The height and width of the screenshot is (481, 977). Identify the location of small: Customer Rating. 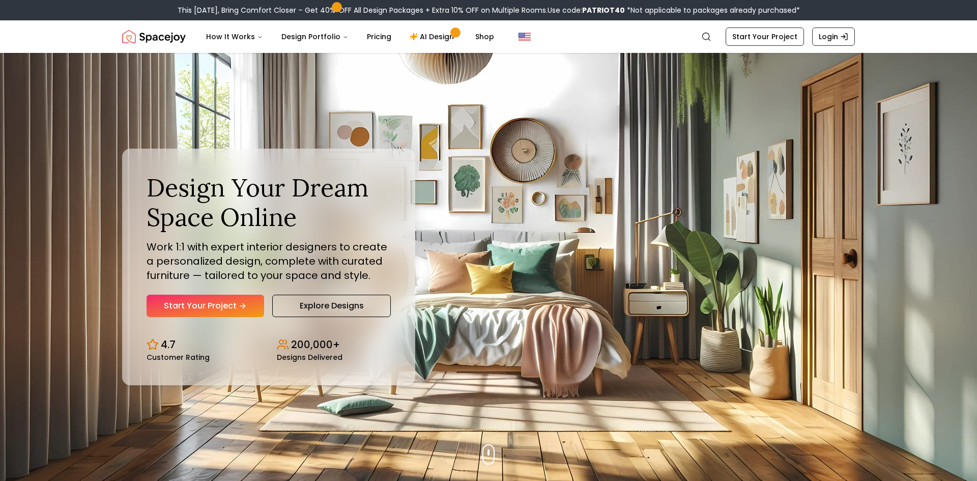
(178, 357).